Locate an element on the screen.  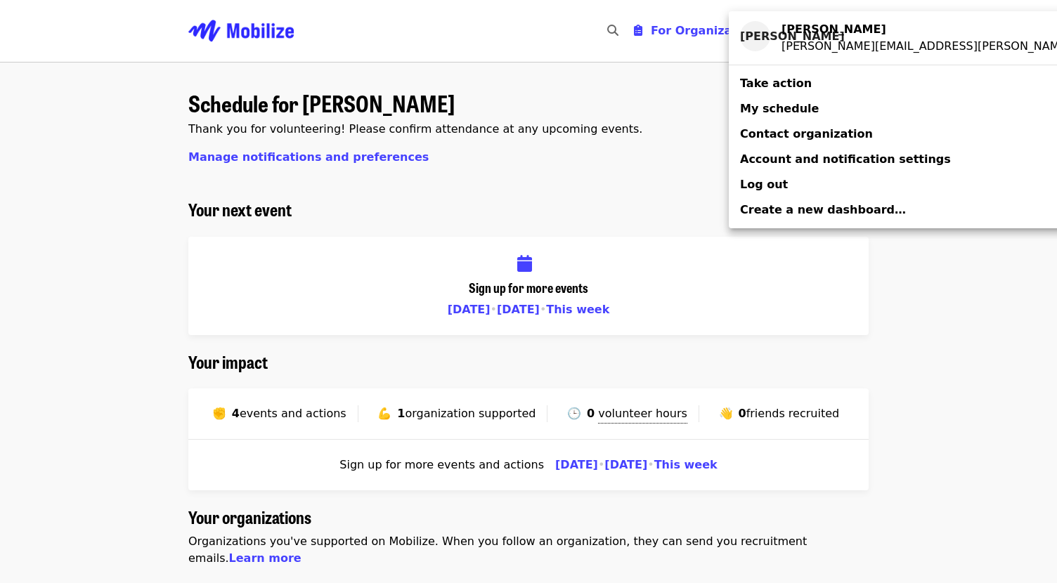
span: Take action is located at coordinates (776, 83).